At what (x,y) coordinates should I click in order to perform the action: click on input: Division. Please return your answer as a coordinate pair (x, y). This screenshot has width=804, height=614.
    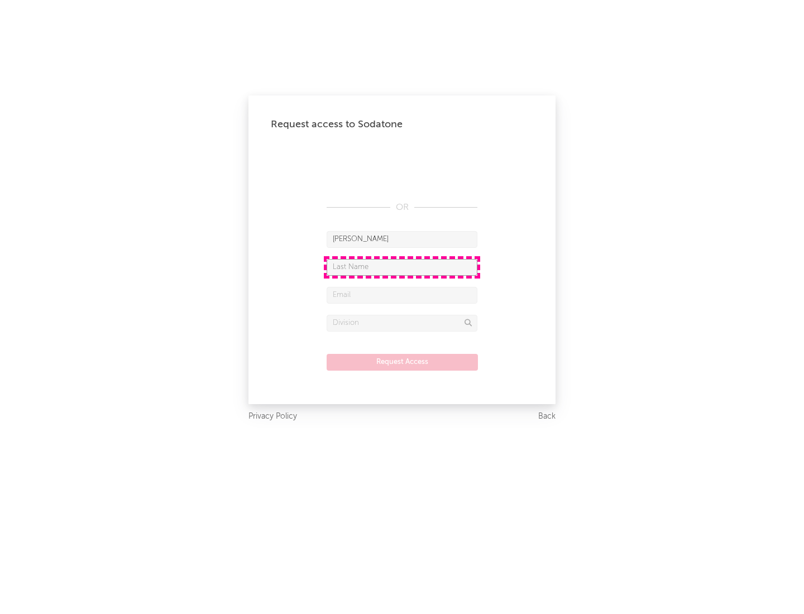
    Looking at the image, I should click on (402, 323).